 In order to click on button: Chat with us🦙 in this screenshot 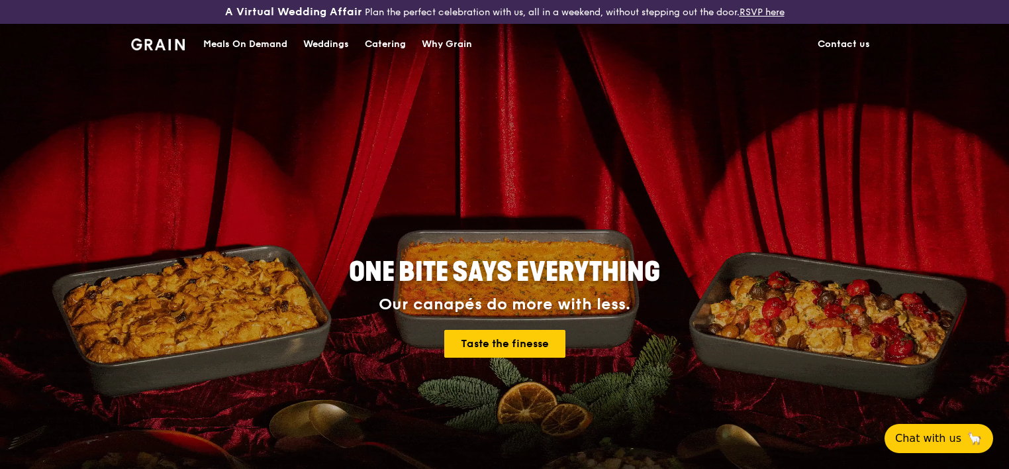, I will do `click(939, 438)`.